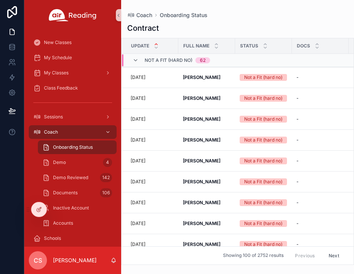  Describe the element at coordinates (53, 117) in the screenshot. I see `span: Sessions` at that location.